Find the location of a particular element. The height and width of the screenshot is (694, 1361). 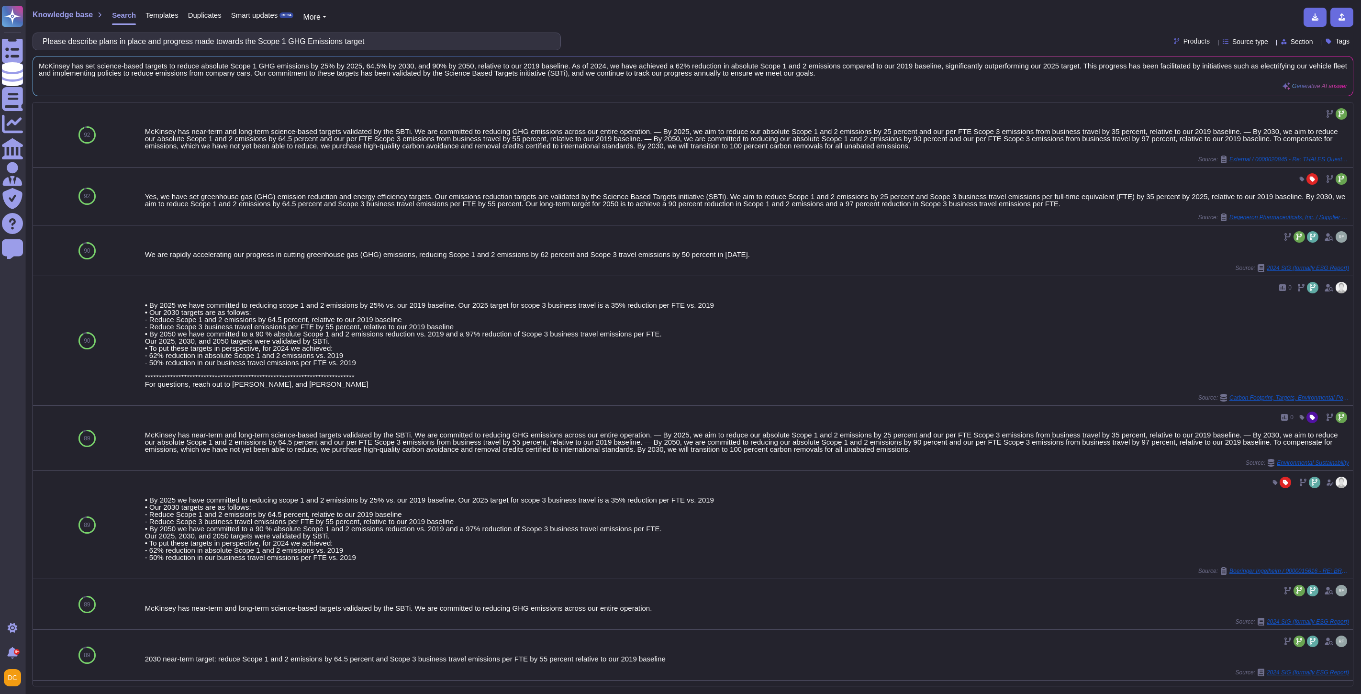

span: Environmental Sustainability is located at coordinates (1313, 463).